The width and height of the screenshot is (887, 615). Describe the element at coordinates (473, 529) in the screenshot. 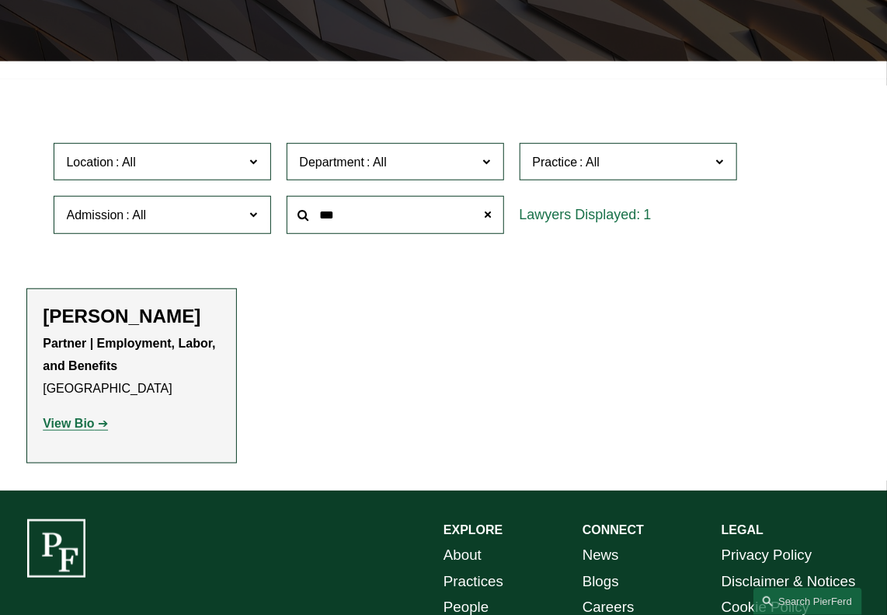

I see `strong: EXPLORE` at that location.